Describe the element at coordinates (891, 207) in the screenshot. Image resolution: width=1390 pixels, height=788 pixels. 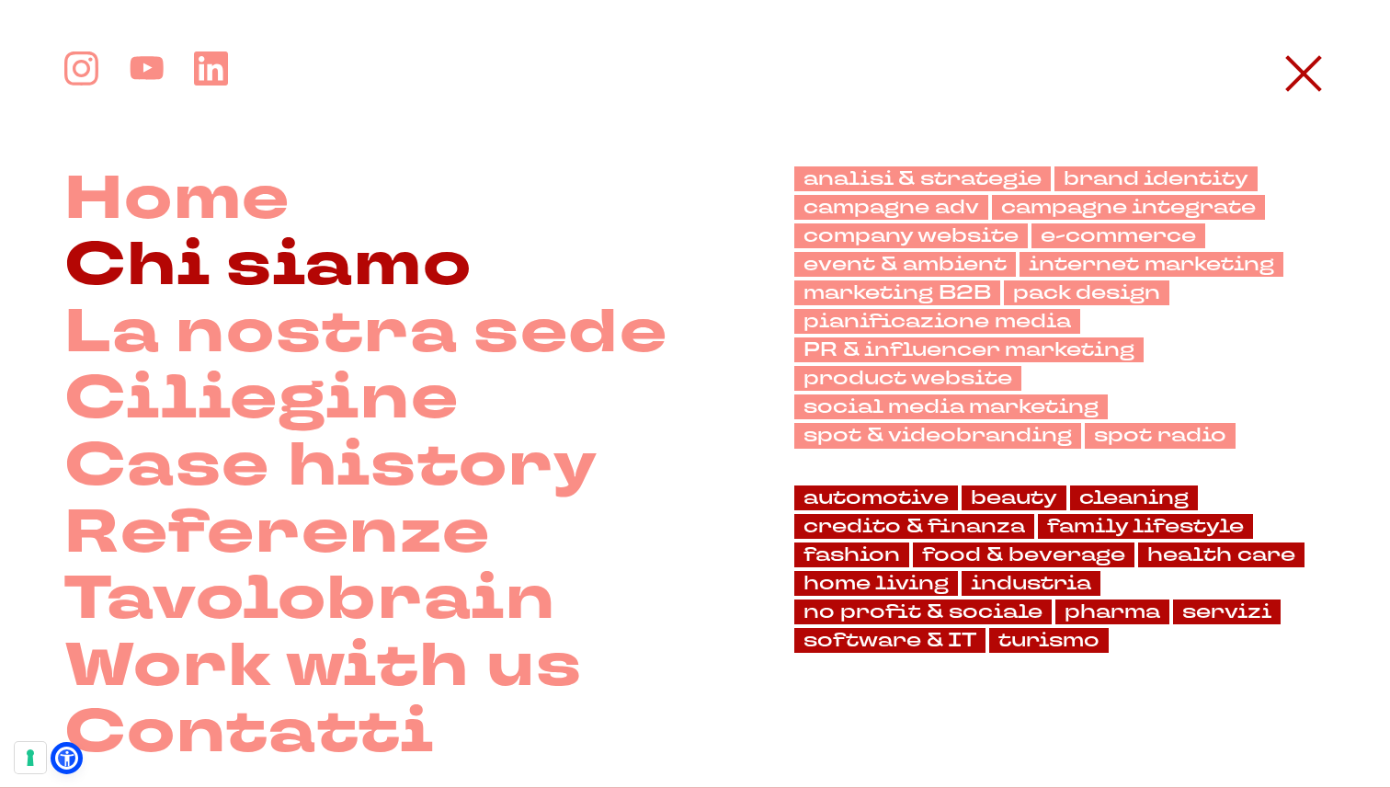
I see `a: campagne adv` at that location.